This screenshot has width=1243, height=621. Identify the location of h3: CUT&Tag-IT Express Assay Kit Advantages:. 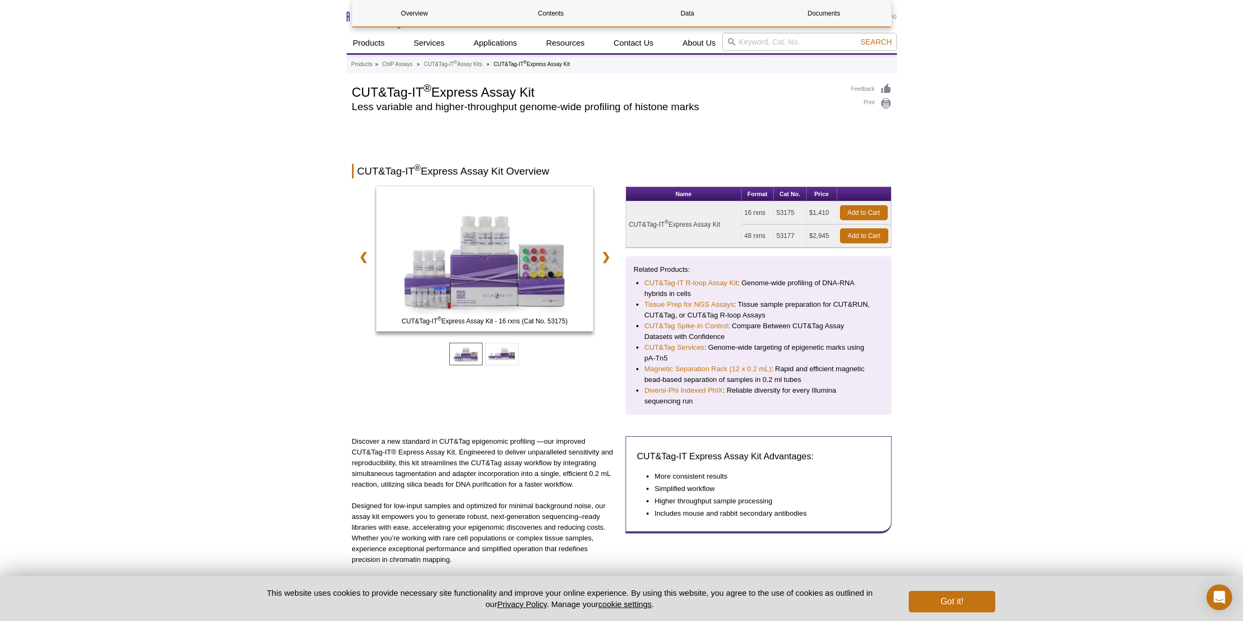
(758, 457).